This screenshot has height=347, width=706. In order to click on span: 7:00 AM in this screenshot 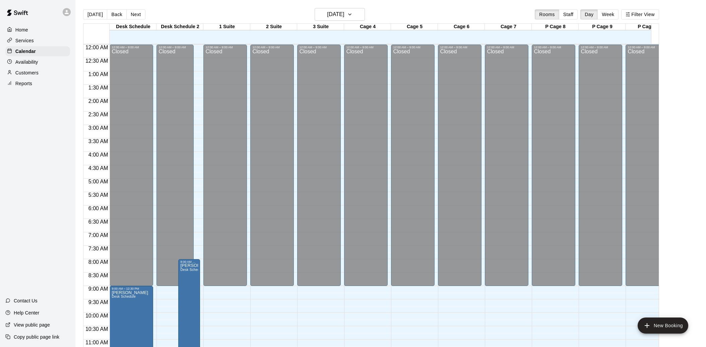, I will do `click(98, 235)`.